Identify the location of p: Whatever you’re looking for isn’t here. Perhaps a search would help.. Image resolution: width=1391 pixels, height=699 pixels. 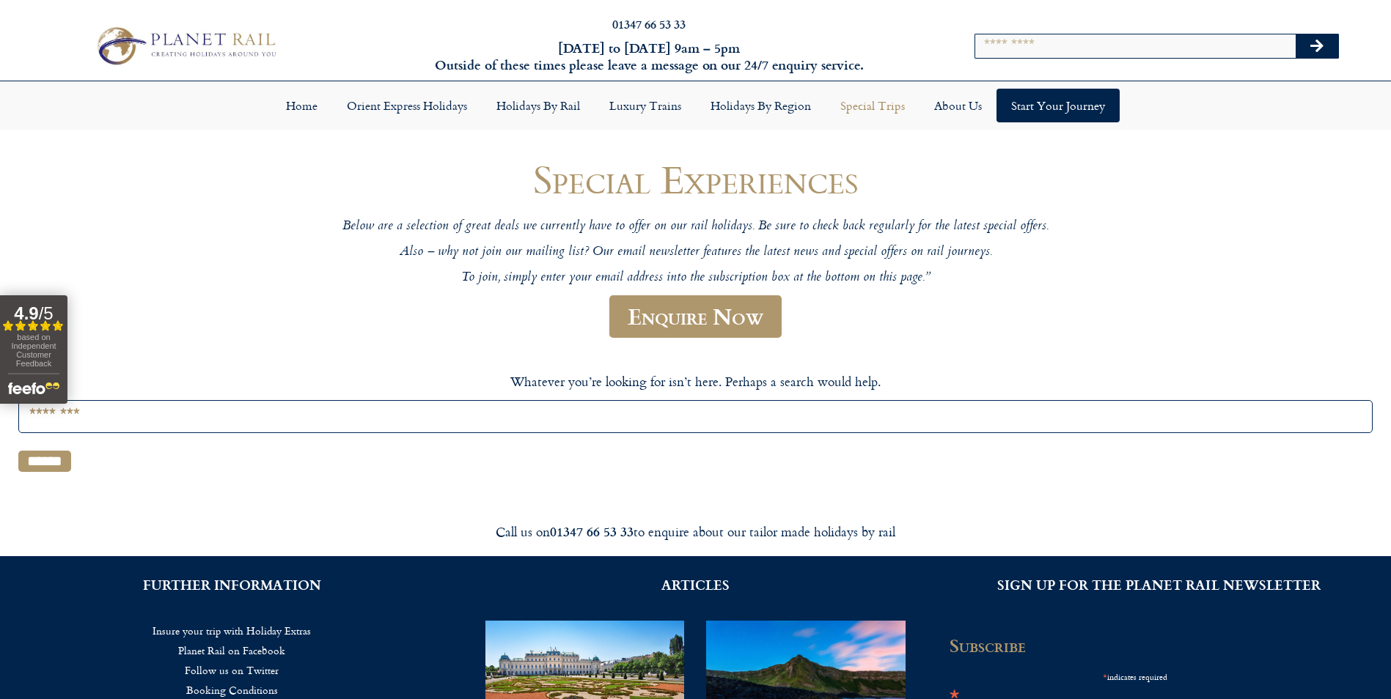
(695, 382).